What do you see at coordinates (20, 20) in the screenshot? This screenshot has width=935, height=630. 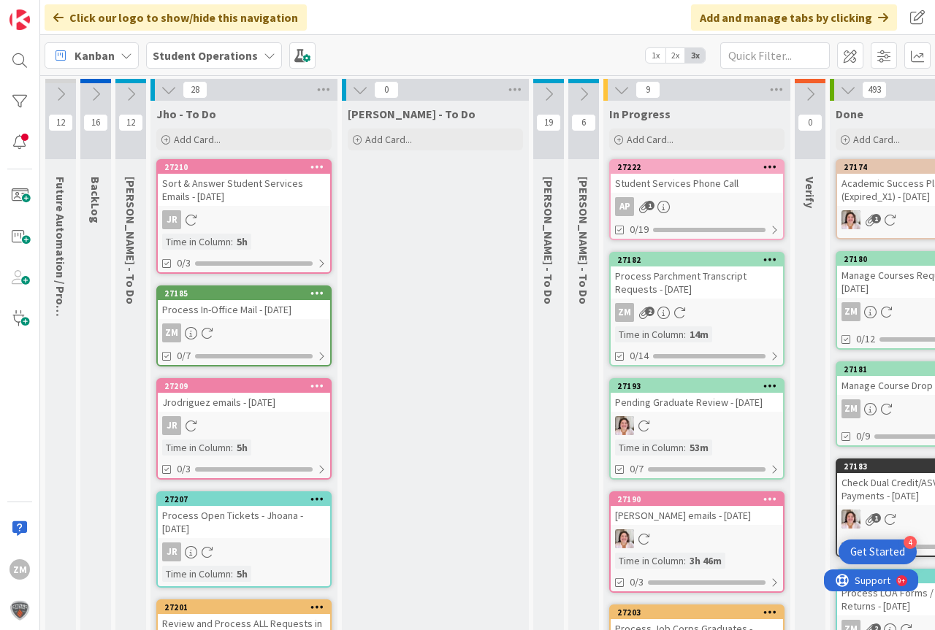 I see `img: Visit kanbanzone.com` at bounding box center [20, 20].